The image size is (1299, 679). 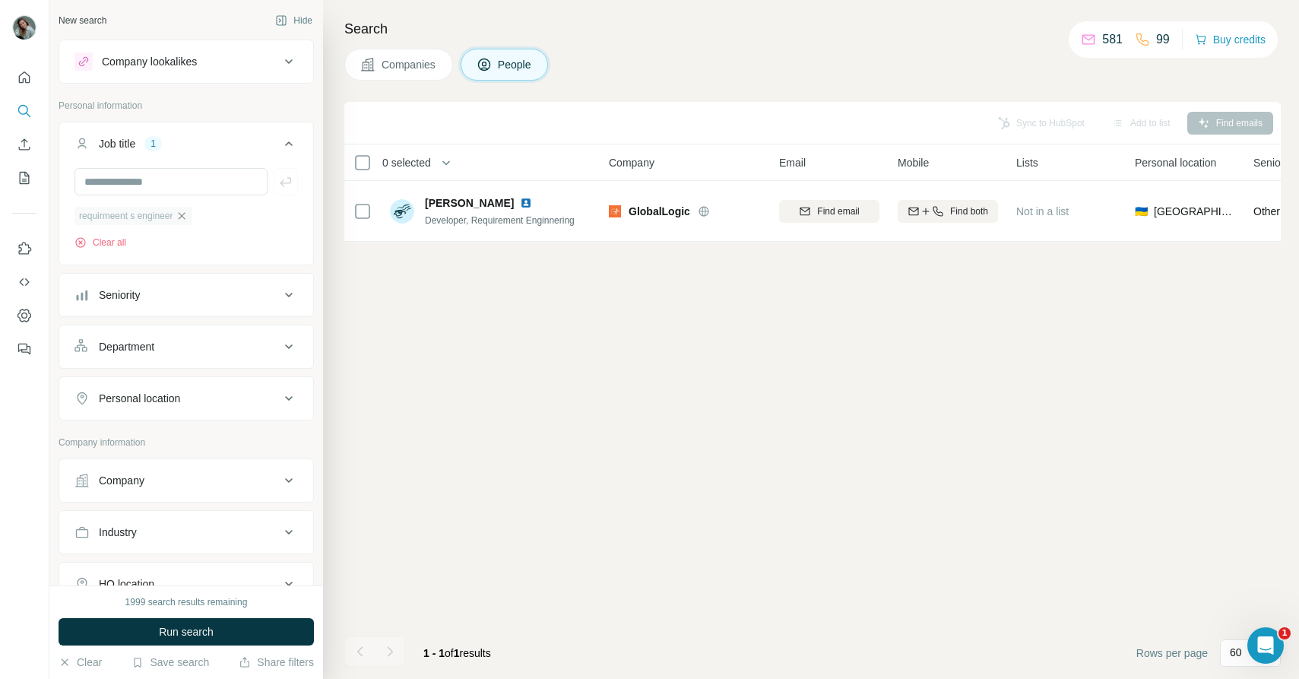 I want to click on h4: Search, so click(x=812, y=29).